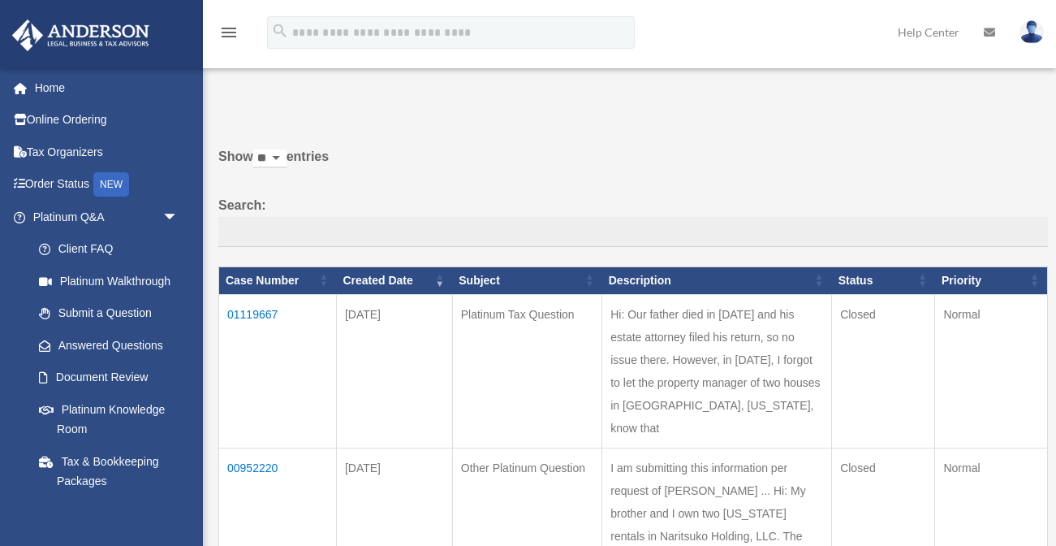 This screenshot has height=546, width=1056. What do you see at coordinates (278, 281) in the screenshot?
I see `th: Case Number: activate to sort column ascending` at bounding box center [278, 281].